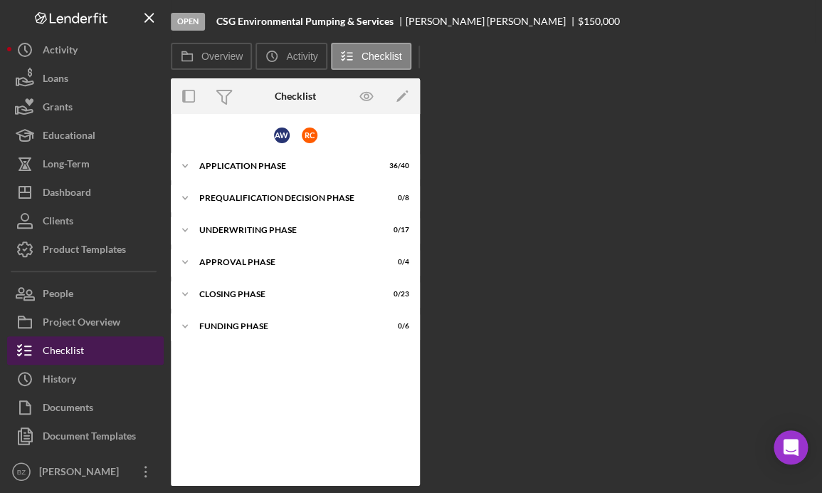 The height and width of the screenshot is (493, 822). What do you see at coordinates (85, 249) in the screenshot?
I see `a: Product Templates` at bounding box center [85, 249].